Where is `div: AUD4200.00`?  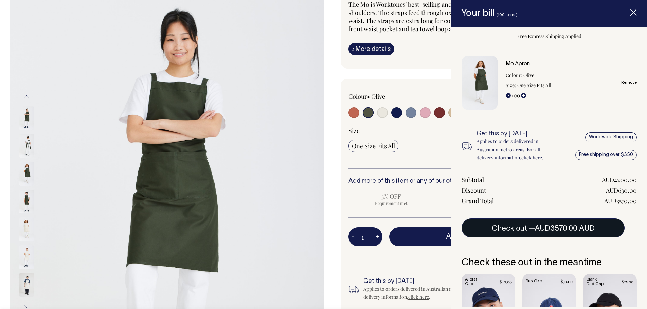
div: AUD4200.00 is located at coordinates (619, 180).